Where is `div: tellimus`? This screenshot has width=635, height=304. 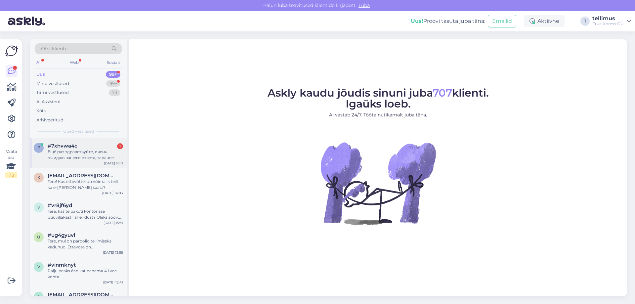
div: tellimus is located at coordinates (608, 19).